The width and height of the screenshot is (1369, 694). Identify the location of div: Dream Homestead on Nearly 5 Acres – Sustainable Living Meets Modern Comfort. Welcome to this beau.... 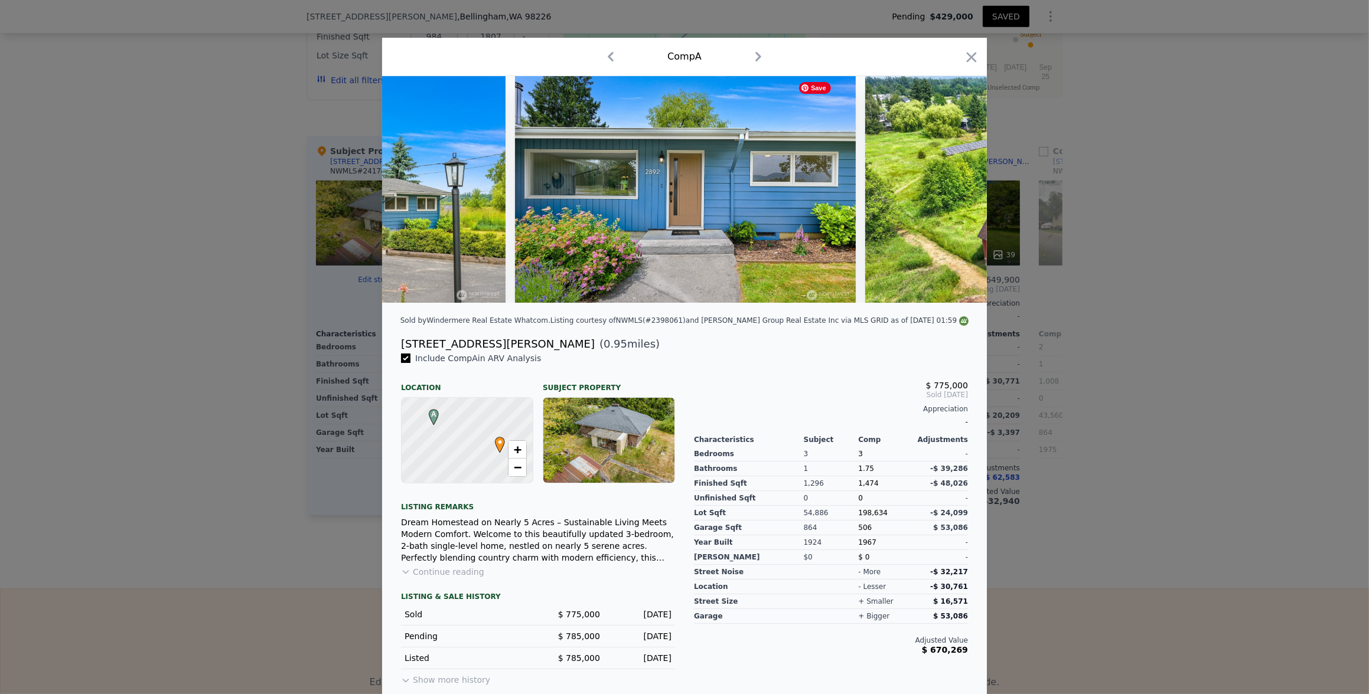
(538, 540).